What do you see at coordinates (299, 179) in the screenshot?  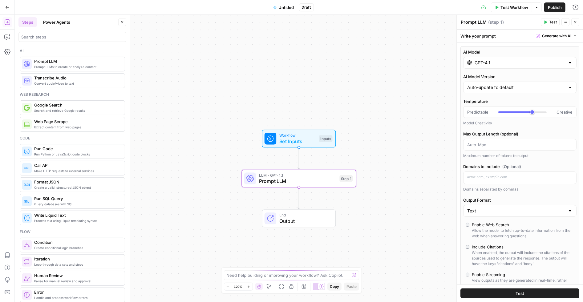 I see `div: LLM · GPT-4.1Prompt LLMStep 1` at bounding box center [299, 179].